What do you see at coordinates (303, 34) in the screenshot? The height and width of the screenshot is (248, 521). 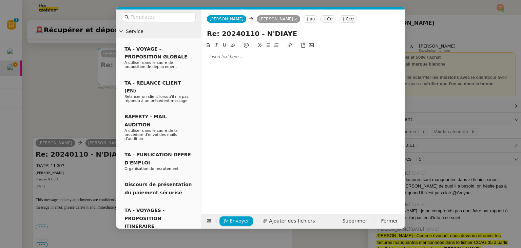 I see `input: Subject` at bounding box center [303, 34].